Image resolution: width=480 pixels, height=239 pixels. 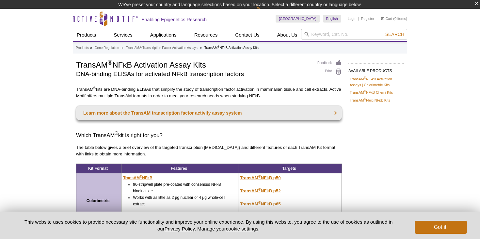 I want to click on li: (0 items), so click(x=394, y=19).